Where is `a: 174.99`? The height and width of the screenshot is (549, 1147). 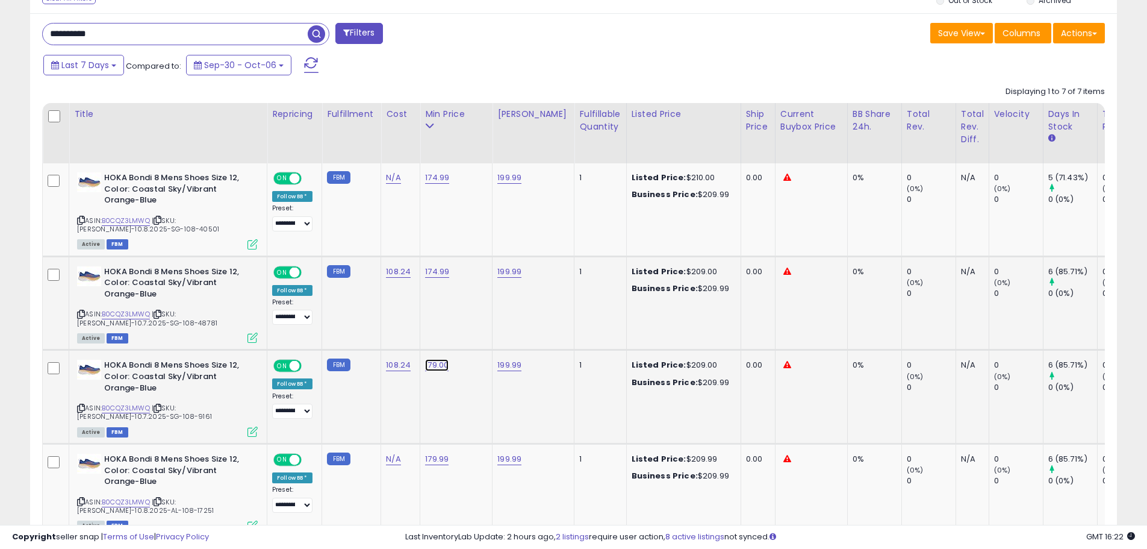 a: 174.99 is located at coordinates (437, 272).